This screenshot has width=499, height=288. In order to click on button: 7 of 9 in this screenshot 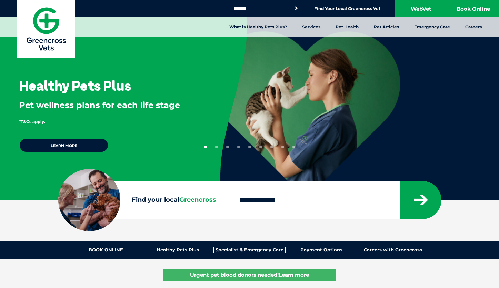, I will do `click(272, 147)`.